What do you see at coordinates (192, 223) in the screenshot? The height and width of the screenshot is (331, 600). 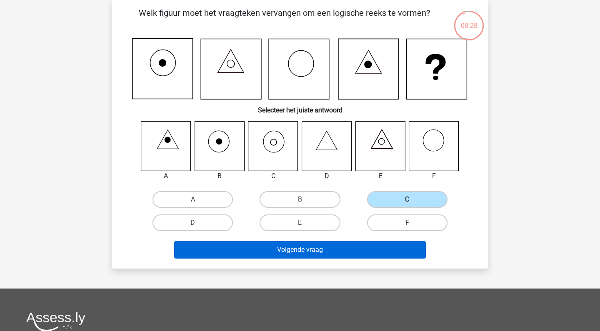 I see `label: D` at bounding box center [192, 223].